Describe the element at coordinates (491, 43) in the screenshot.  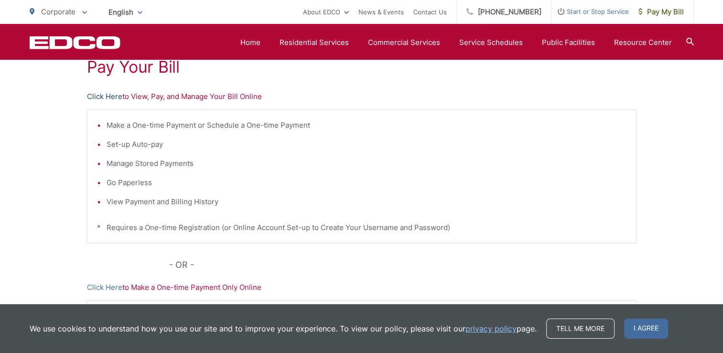
I see `a: Service Schedules` at that location.